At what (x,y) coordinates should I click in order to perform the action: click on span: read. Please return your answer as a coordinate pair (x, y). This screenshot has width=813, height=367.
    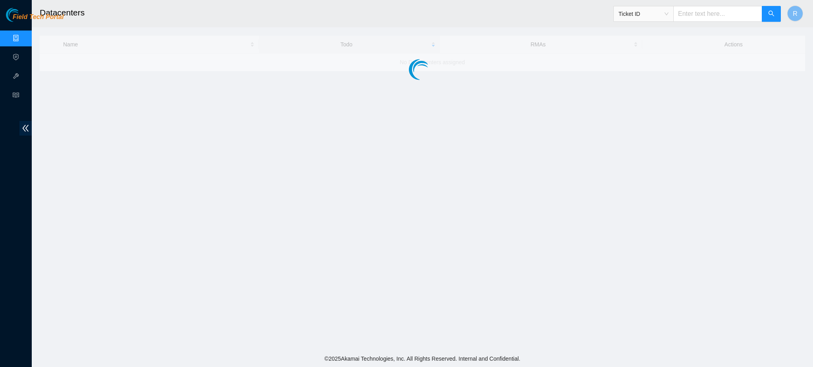
    Looking at the image, I should click on (16, 96).